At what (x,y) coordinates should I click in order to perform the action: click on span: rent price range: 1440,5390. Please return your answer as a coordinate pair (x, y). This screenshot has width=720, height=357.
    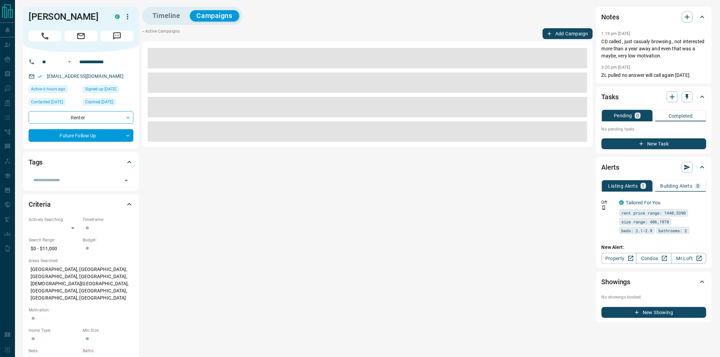
    Looking at the image, I should click on (653, 213).